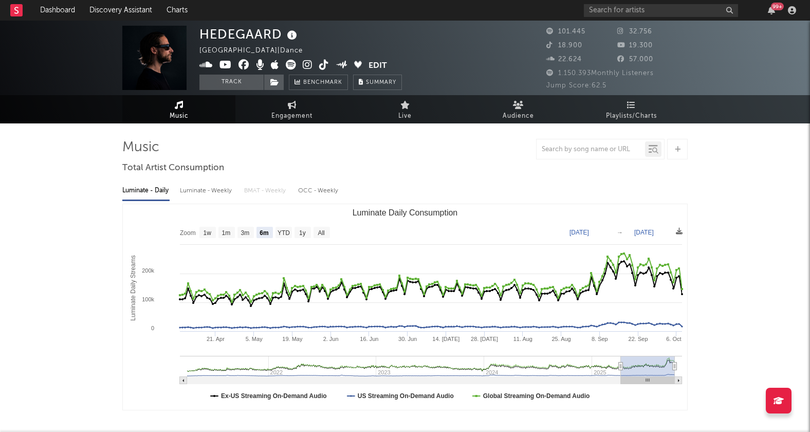 This screenshot has width=810, height=432. Describe the element at coordinates (591, 150) in the screenshot. I see `input: Search by song name or URL` at that location.